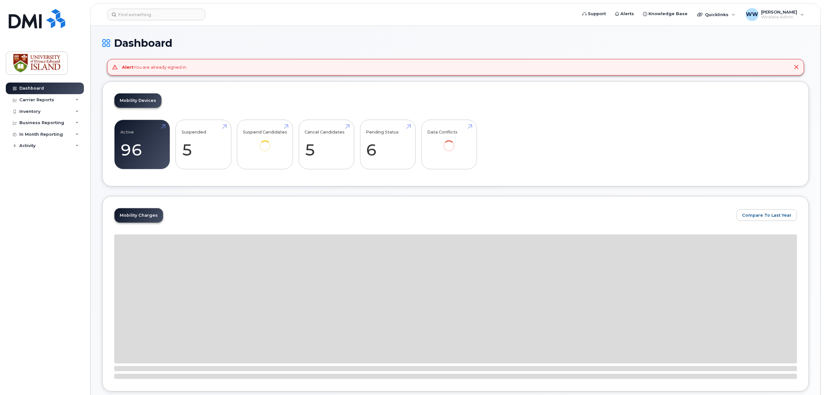  What do you see at coordinates (142, 145) in the screenshot?
I see `a: Active 96` at bounding box center [142, 145].